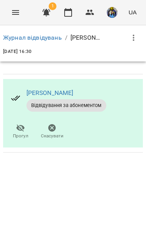 The height and width of the screenshot is (244, 146). What do you see at coordinates (20, 132) in the screenshot?
I see `button: Прогул` at bounding box center [20, 132].